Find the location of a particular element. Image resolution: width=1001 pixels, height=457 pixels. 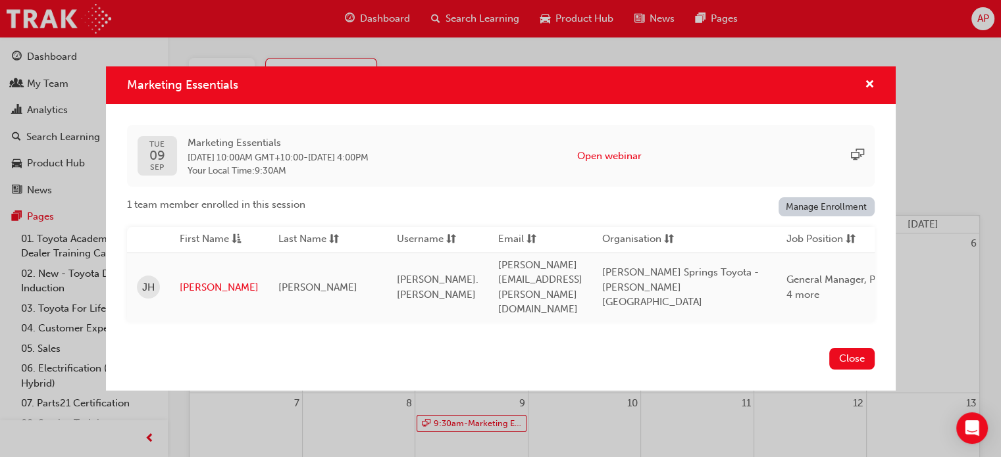

button: Usernamesorting-icon is located at coordinates (433, 239).